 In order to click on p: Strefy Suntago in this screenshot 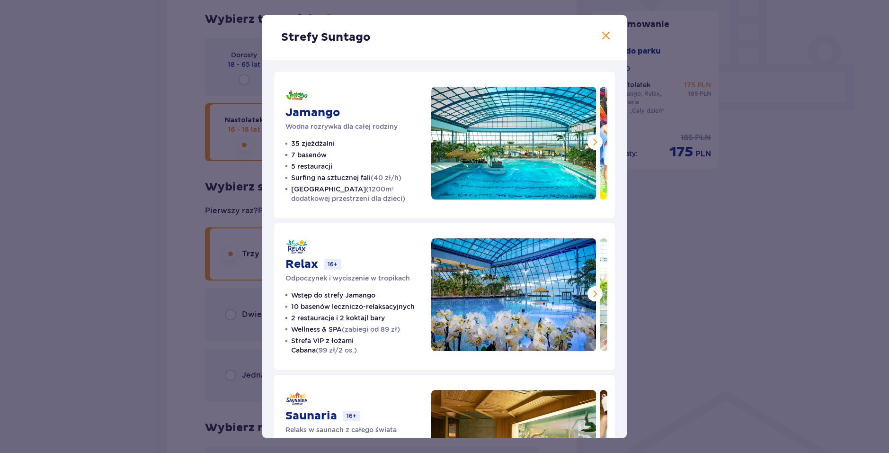, I will do `click(326, 37)`.